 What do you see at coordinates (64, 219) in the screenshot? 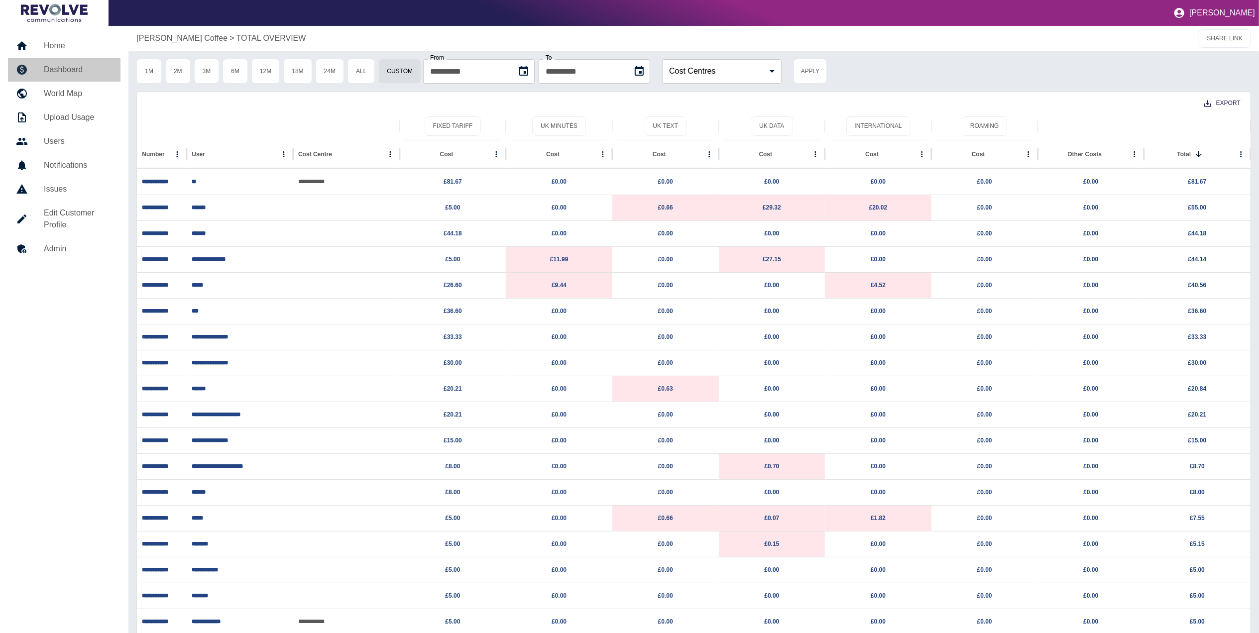
I see `a: Edit Customer Profile` at bounding box center [64, 219].